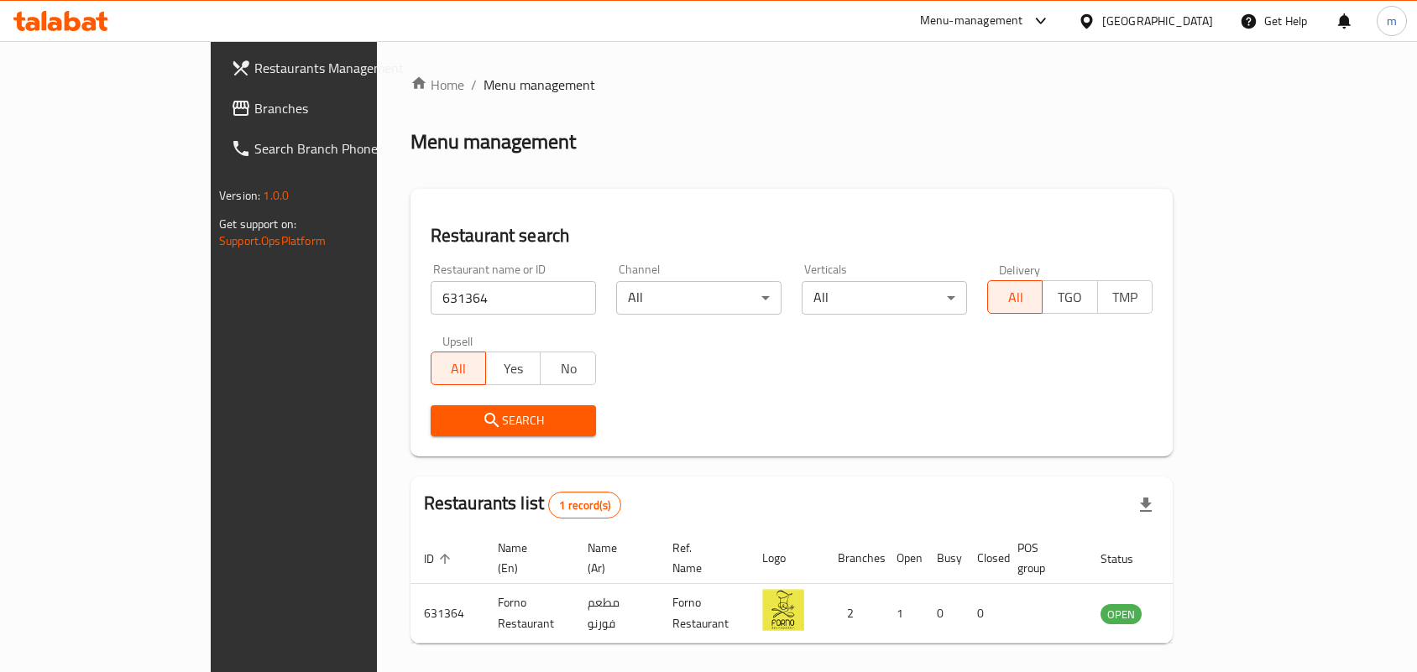 The image size is (1417, 672). What do you see at coordinates (513, 421) in the screenshot?
I see `button: Search` at bounding box center [513, 421].